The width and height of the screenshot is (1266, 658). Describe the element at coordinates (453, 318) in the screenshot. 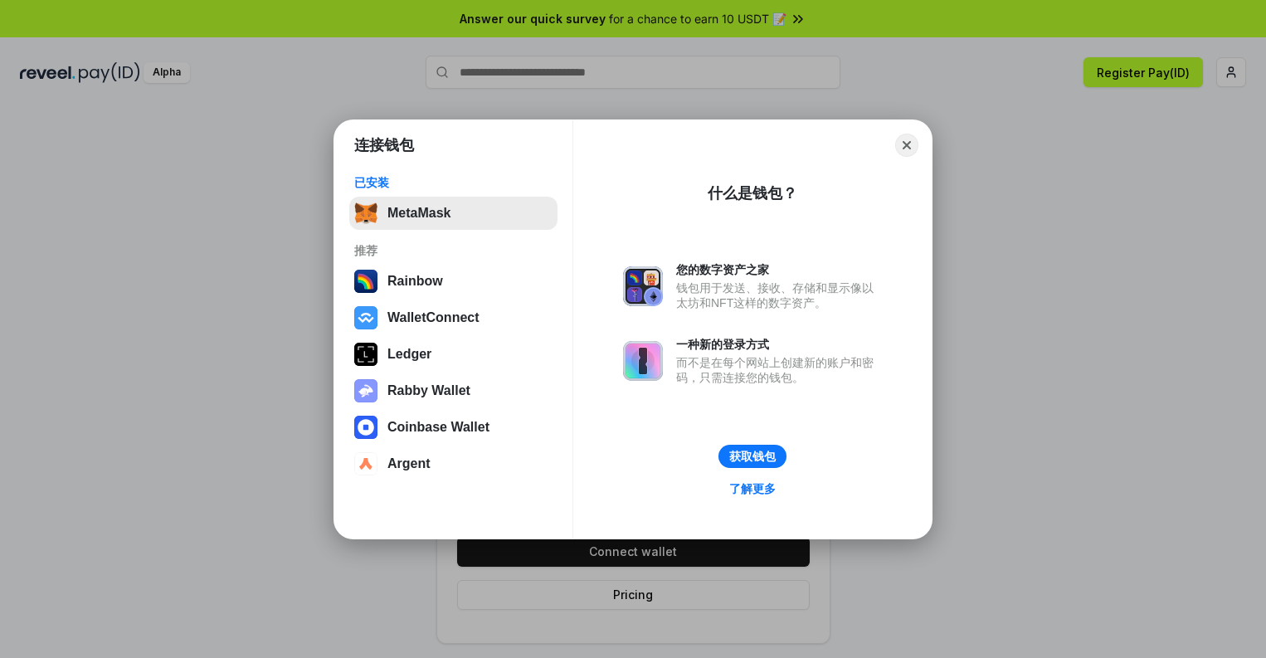

I see `button: WalletConnect` at that location.